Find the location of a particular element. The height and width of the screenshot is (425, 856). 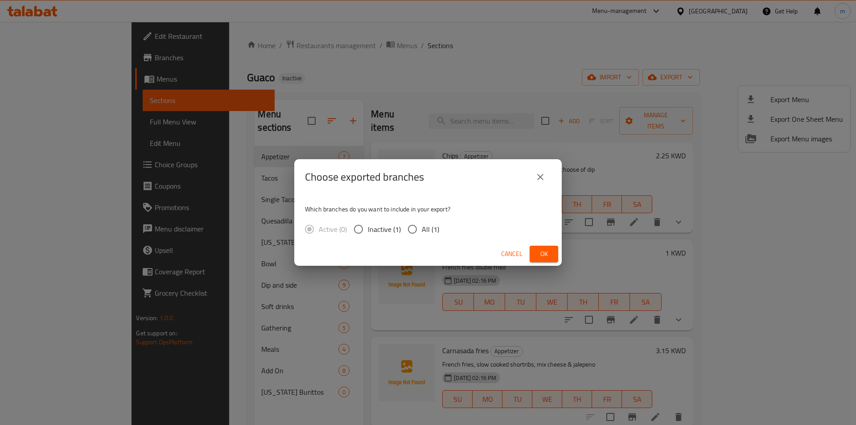

span: All (1) is located at coordinates (430, 229).